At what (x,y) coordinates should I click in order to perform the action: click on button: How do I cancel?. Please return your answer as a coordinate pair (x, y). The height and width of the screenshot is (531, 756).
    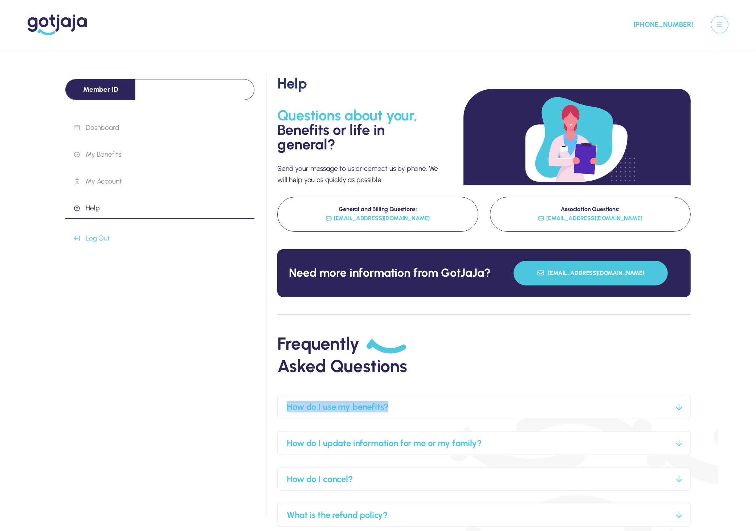
    Looking at the image, I should click on (484, 479).